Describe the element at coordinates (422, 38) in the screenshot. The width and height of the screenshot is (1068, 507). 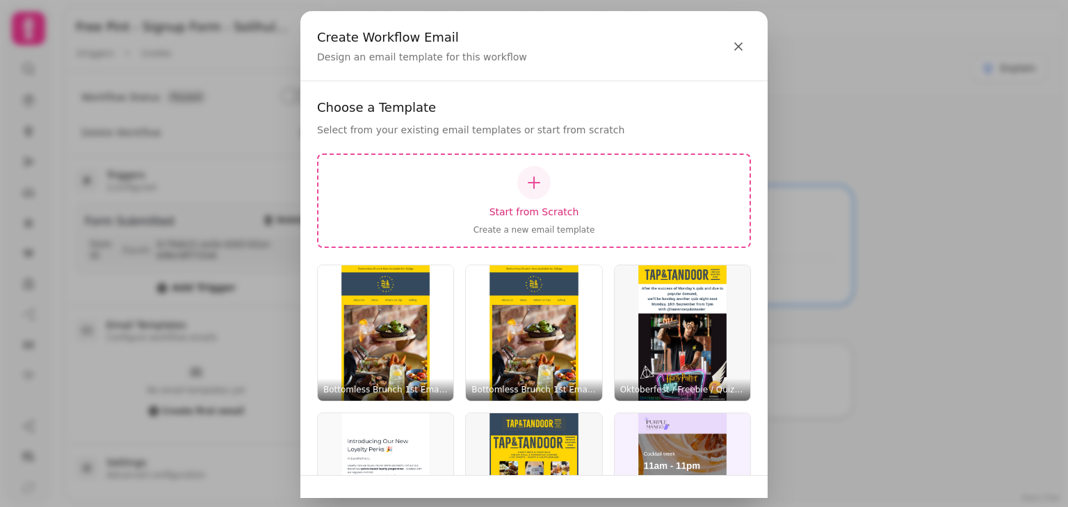
I see `h2: Create Workflow Email` at that location.